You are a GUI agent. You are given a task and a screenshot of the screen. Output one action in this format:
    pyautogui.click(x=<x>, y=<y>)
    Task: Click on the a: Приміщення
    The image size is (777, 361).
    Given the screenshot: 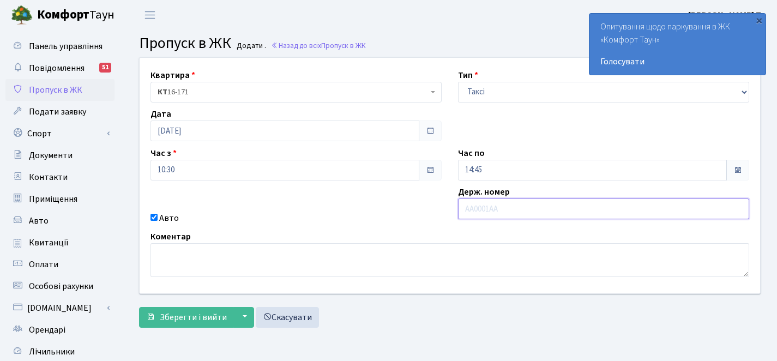 What is the action you would take?
    pyautogui.click(x=60, y=199)
    